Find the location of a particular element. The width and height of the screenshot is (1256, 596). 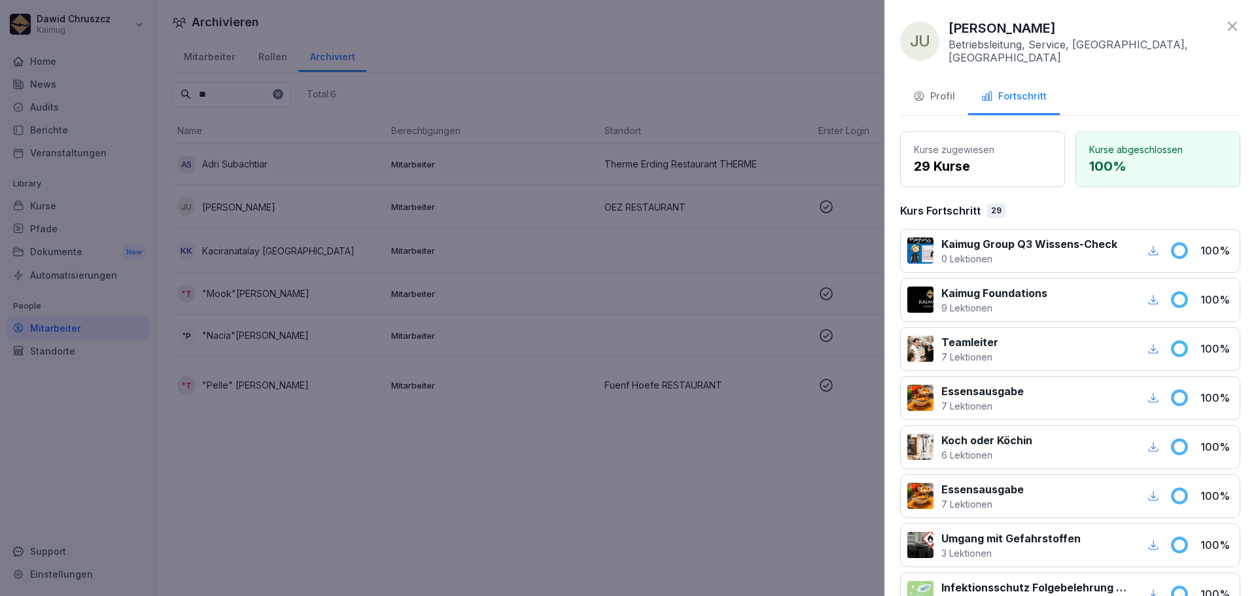

div: 29 is located at coordinates (996, 211).